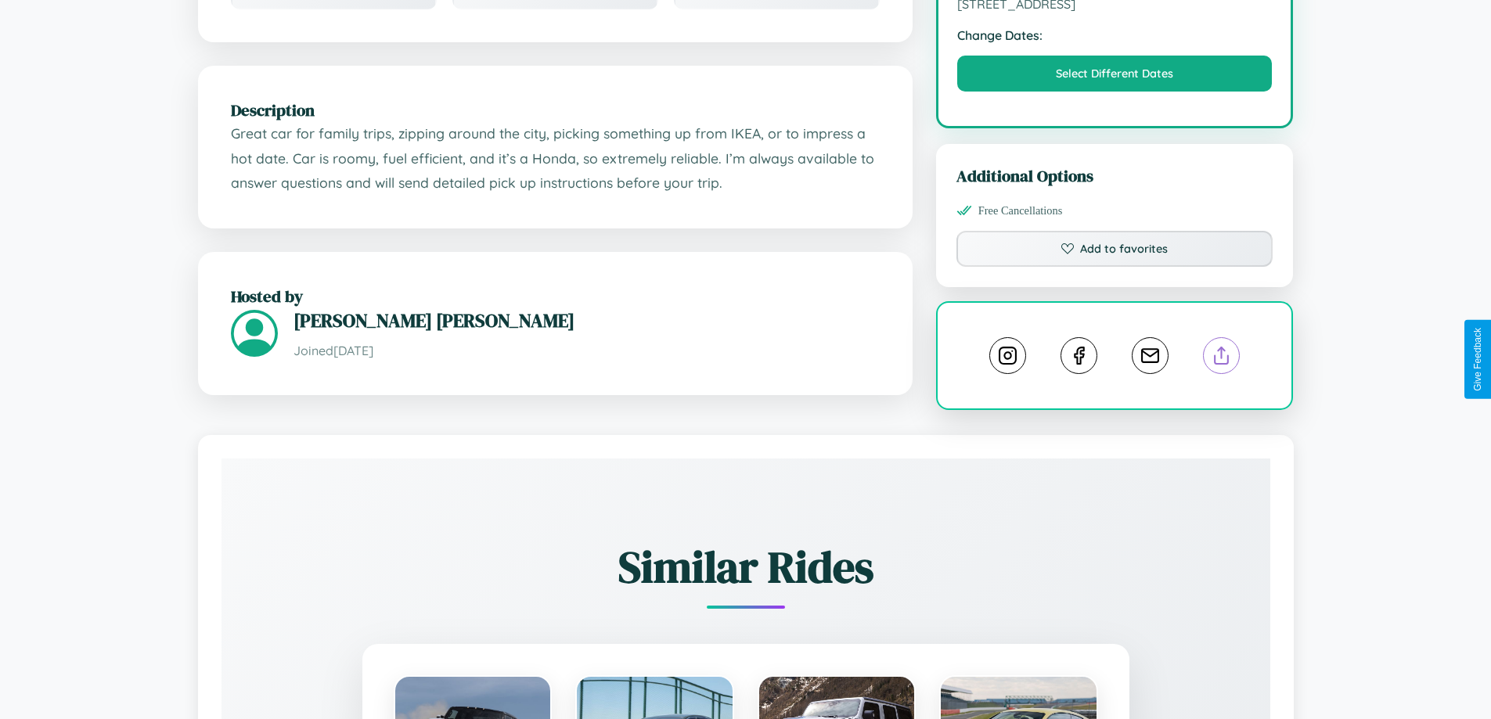 Image resolution: width=1491 pixels, height=719 pixels. I want to click on h2: Similar Rides, so click(746, 566).